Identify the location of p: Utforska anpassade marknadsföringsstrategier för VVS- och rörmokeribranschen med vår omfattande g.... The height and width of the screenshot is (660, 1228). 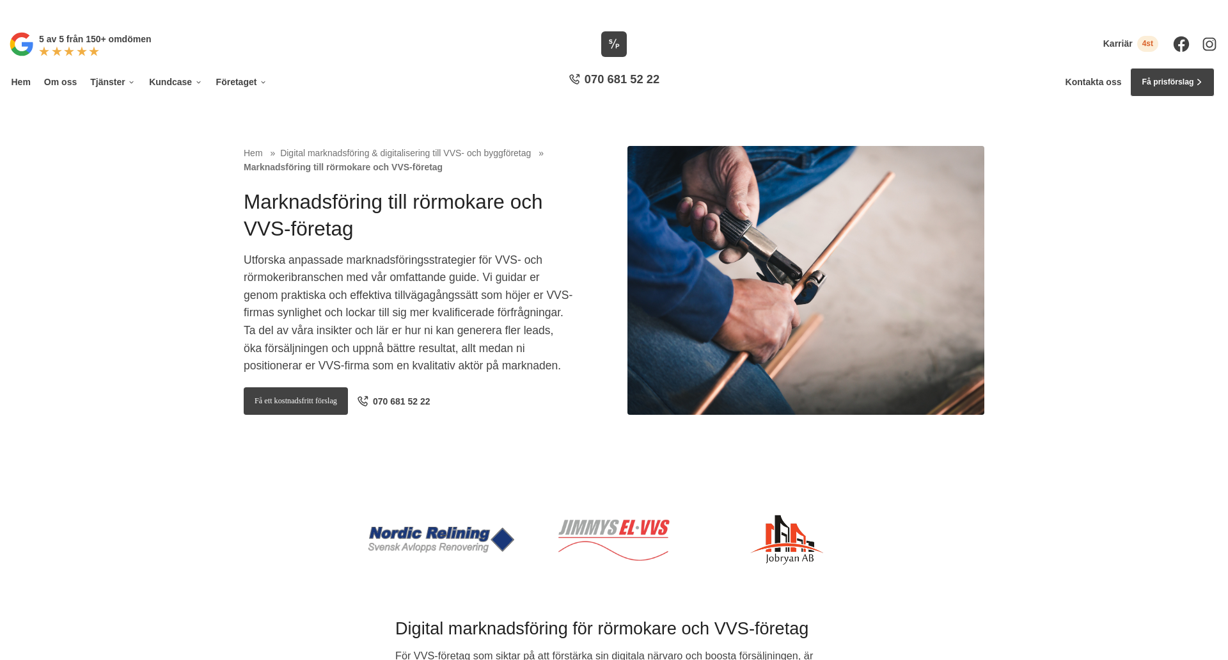
(409, 316).